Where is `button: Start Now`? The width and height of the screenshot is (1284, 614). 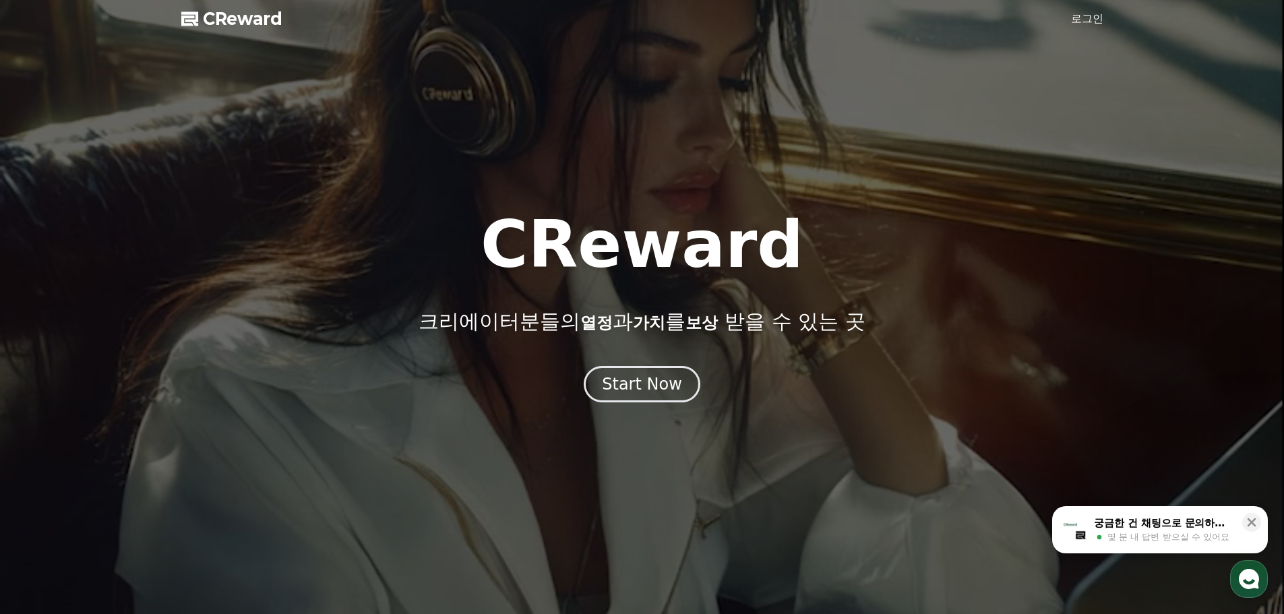 button: Start Now is located at coordinates (642, 384).